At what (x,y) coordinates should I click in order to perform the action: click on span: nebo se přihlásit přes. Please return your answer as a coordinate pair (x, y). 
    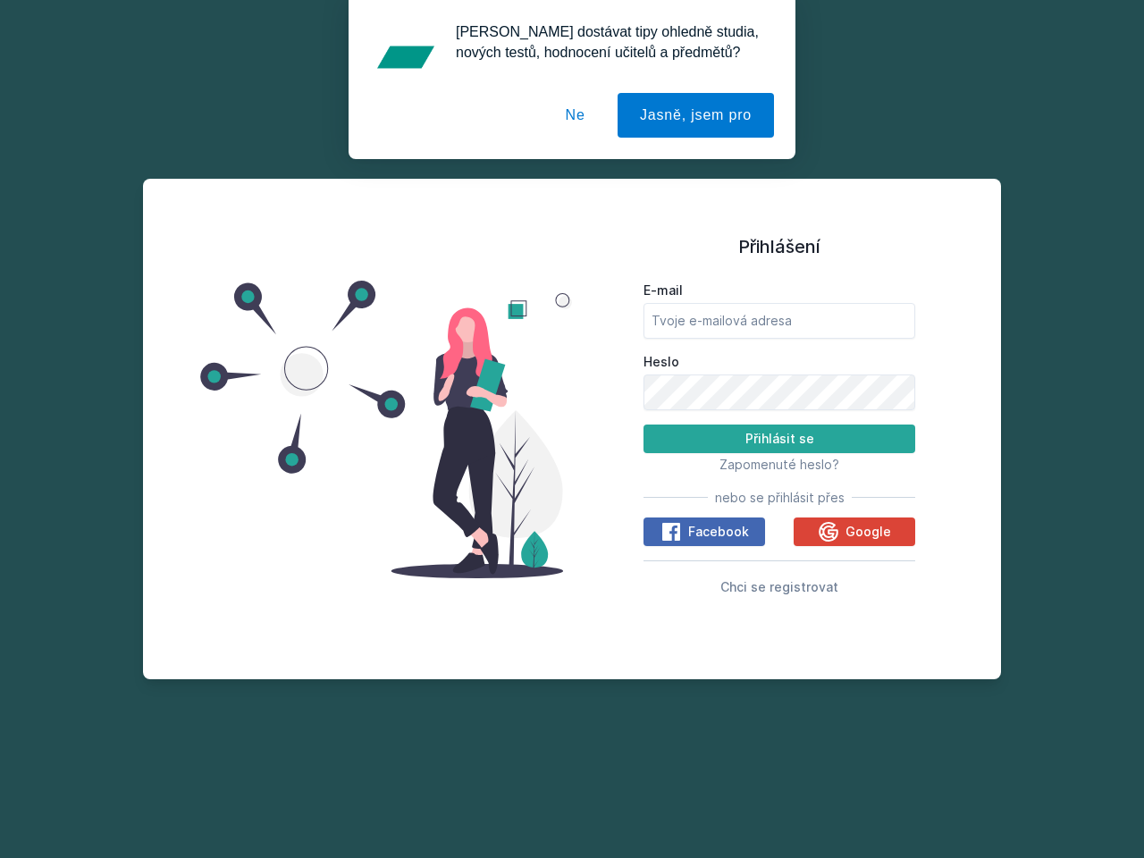
    Looking at the image, I should click on (779, 498).